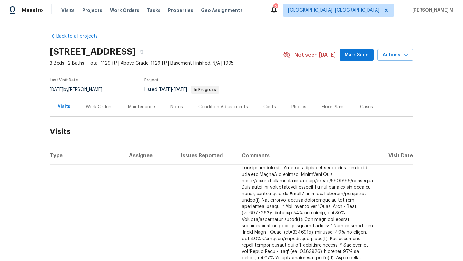 This screenshot has width=463, height=261. What do you see at coordinates (33, 10) in the screenshot?
I see `span: Maestro` at bounding box center [33, 10].